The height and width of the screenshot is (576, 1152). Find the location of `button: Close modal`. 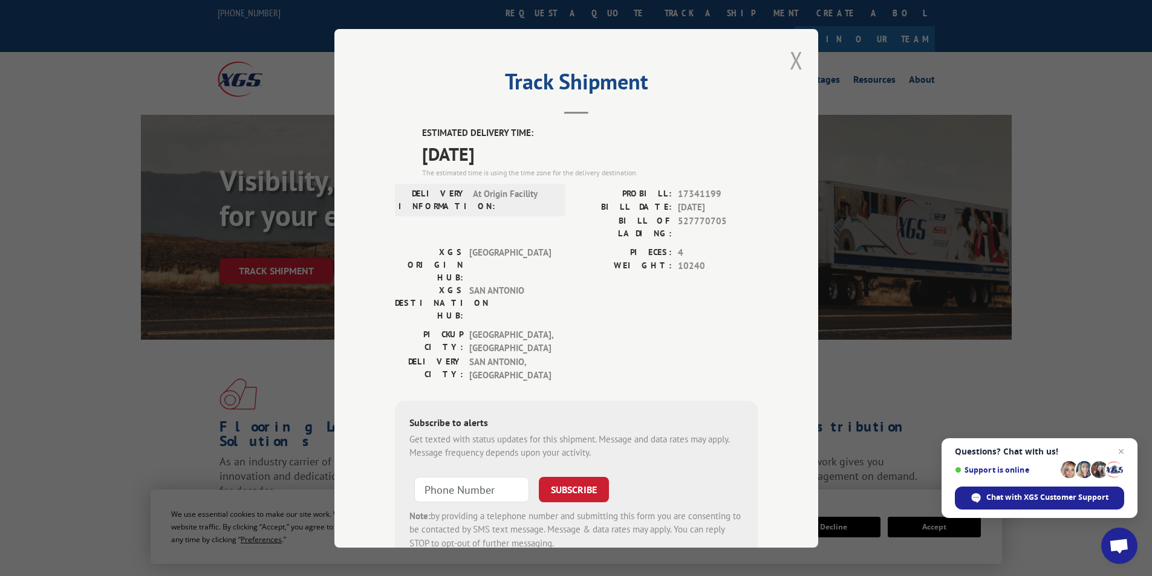

button: Close modal is located at coordinates (796, 60).